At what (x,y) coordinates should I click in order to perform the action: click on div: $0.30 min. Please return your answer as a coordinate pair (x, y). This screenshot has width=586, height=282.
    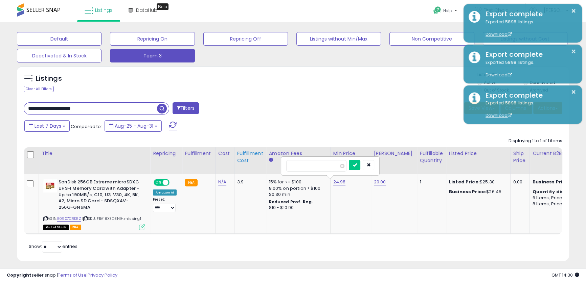
    Looking at the image, I should click on (297, 195).